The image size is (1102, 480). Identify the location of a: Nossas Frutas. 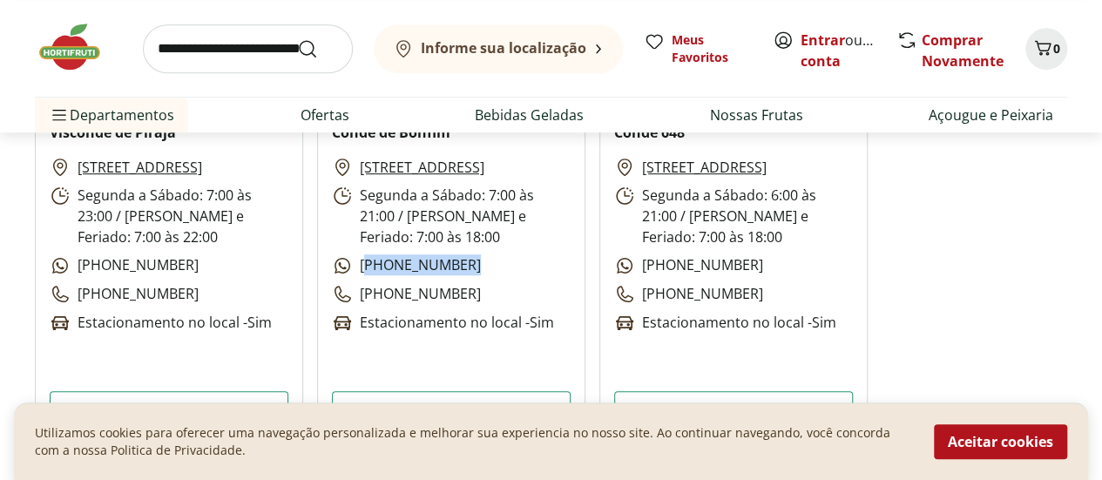
(756, 115).